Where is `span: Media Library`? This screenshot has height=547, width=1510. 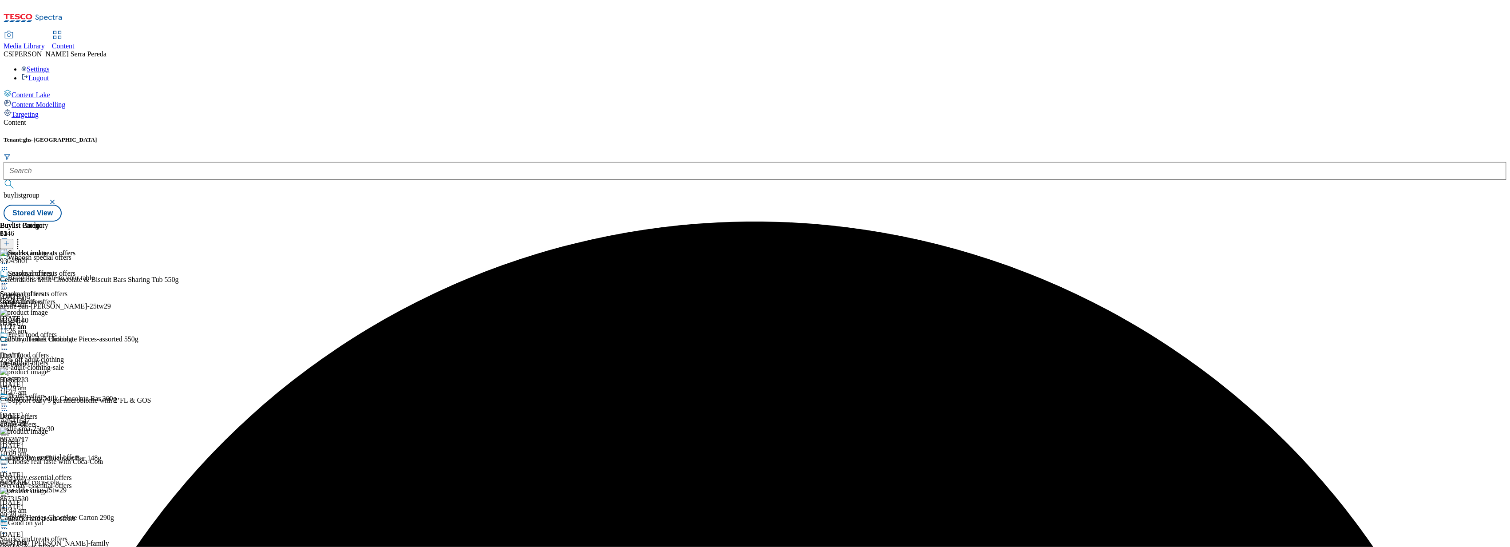 span: Media Library is located at coordinates (24, 46).